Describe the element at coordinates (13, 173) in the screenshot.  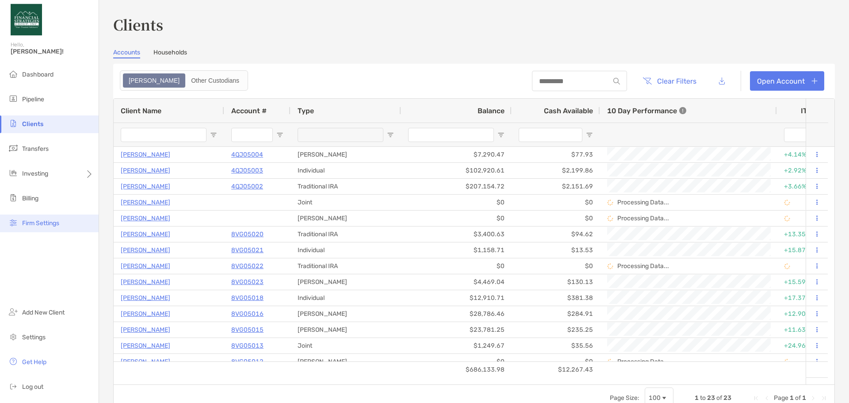
I see `img: investing icon` at that location.